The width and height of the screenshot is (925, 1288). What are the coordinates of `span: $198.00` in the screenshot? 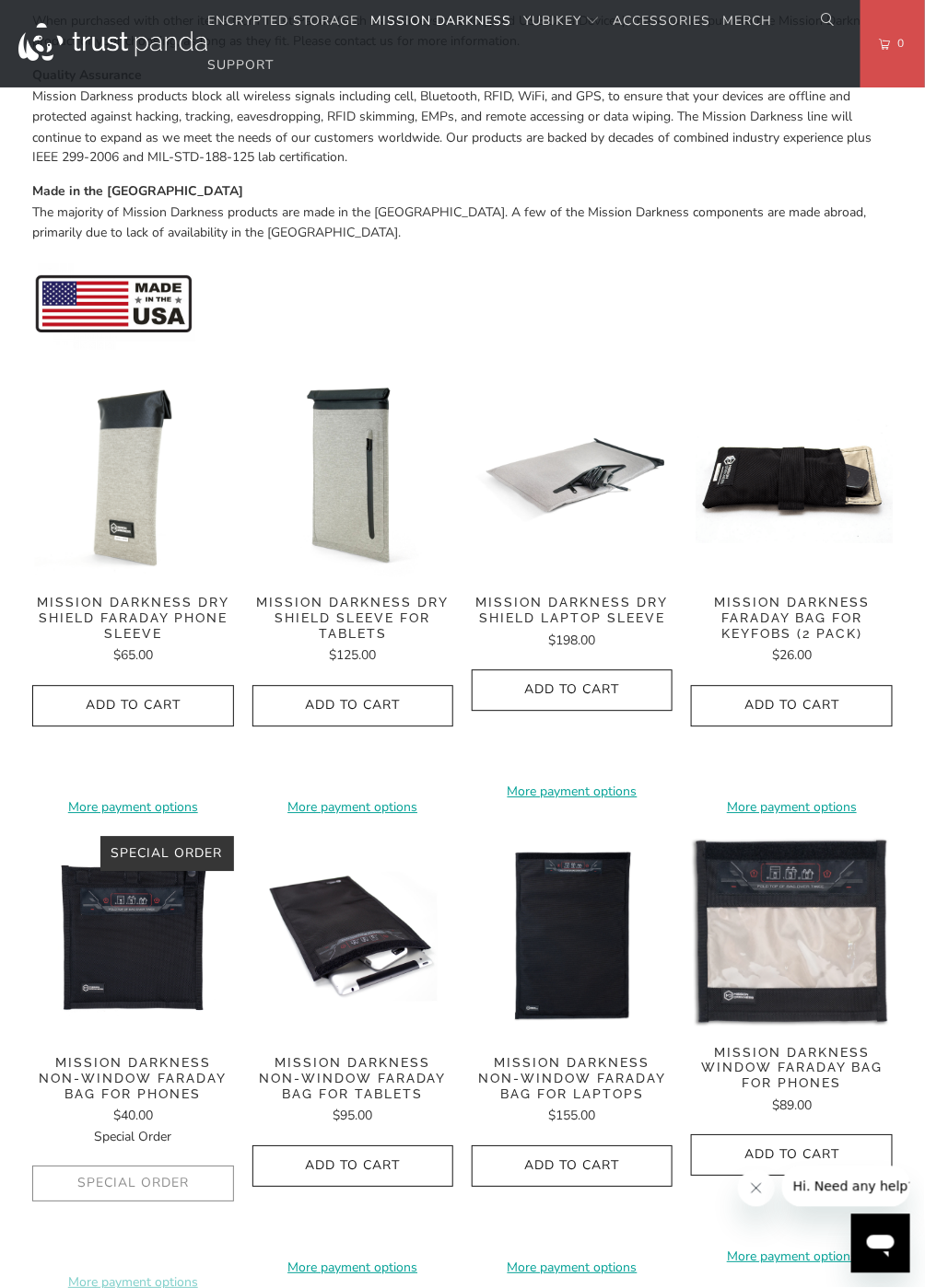 It's located at (572, 641).